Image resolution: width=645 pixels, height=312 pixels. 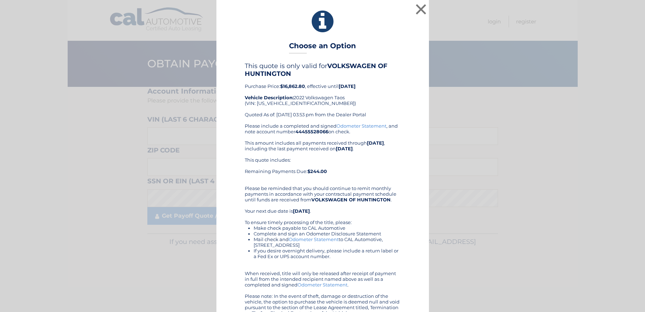 I want to click on div: This quote includes: Remaining Payments Due:, so click(x=323, y=168).